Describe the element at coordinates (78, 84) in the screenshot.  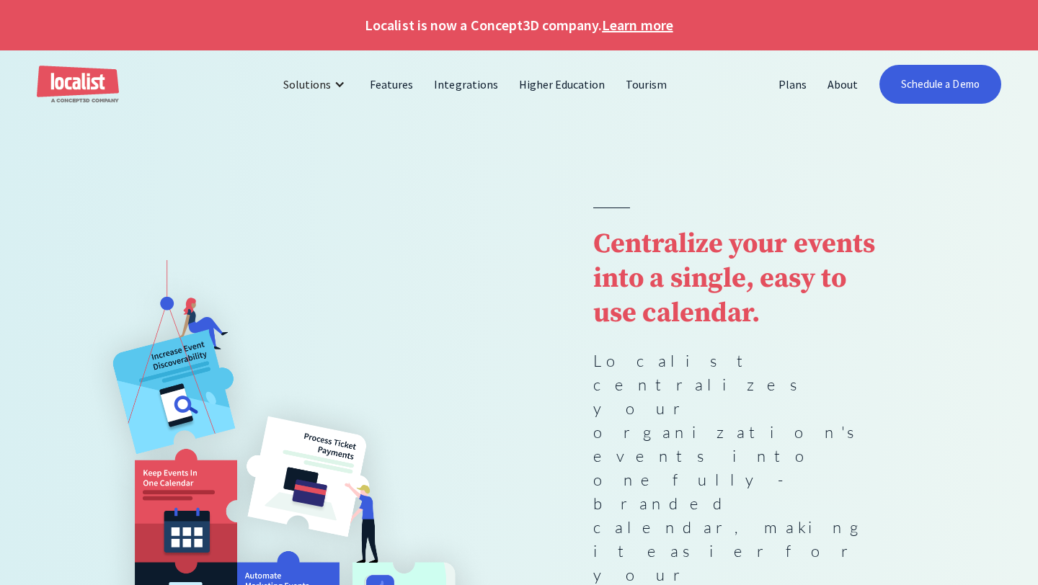
I see `a: home` at that location.